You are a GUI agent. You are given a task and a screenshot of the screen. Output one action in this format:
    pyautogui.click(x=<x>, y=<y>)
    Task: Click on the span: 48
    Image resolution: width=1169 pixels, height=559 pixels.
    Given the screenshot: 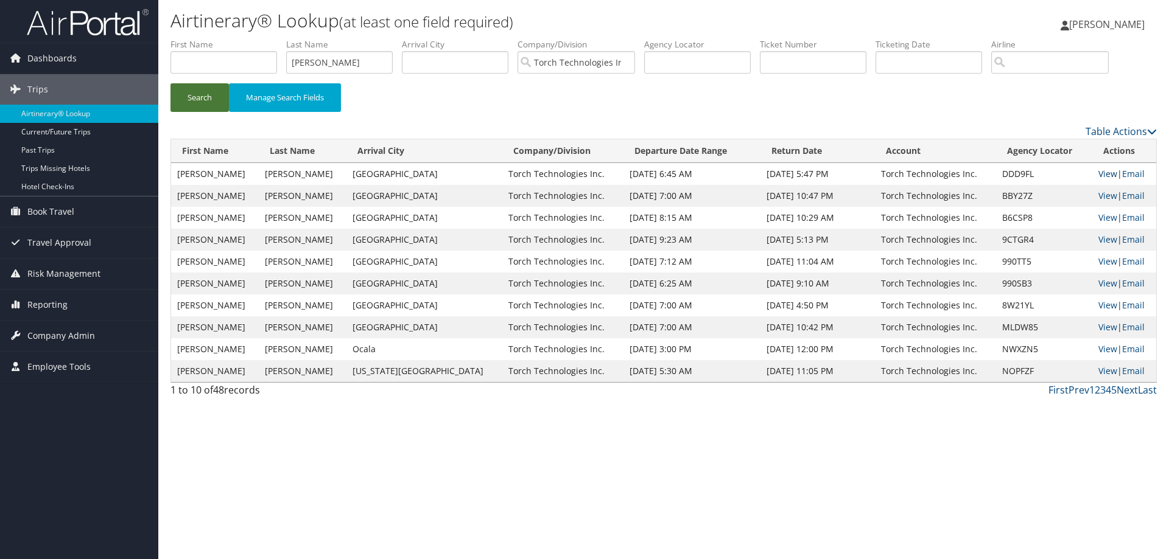 What is the action you would take?
    pyautogui.click(x=219, y=390)
    